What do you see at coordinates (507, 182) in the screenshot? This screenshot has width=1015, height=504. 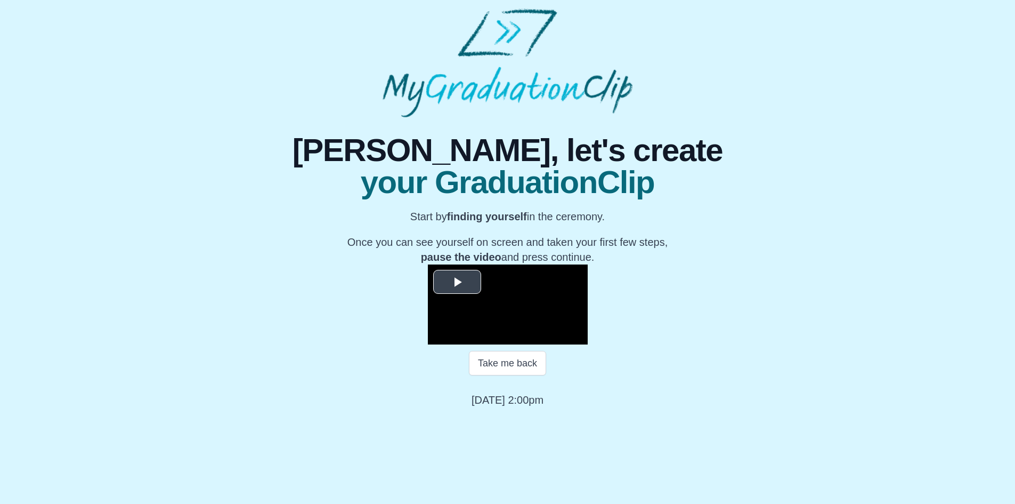 I see `span: your GraduationClip` at bounding box center [507, 182].